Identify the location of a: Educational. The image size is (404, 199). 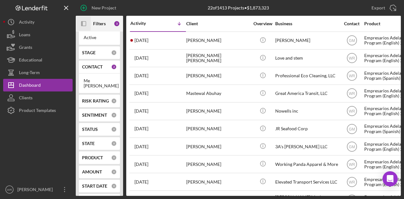
(38, 60).